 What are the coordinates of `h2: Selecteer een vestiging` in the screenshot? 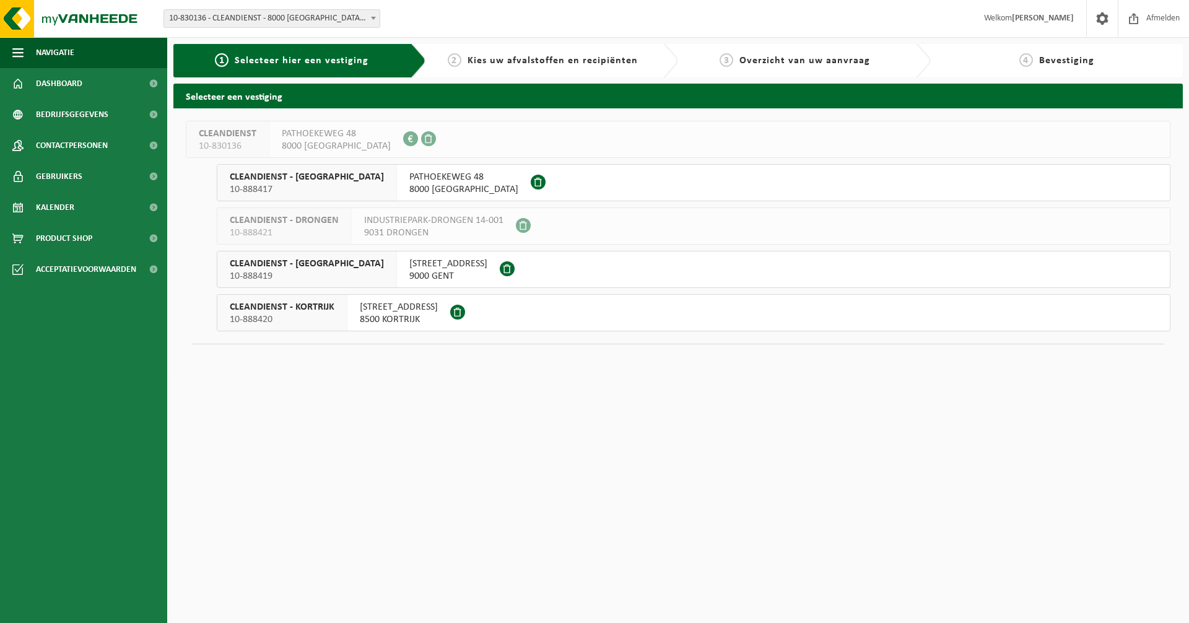 It's located at (678, 95).